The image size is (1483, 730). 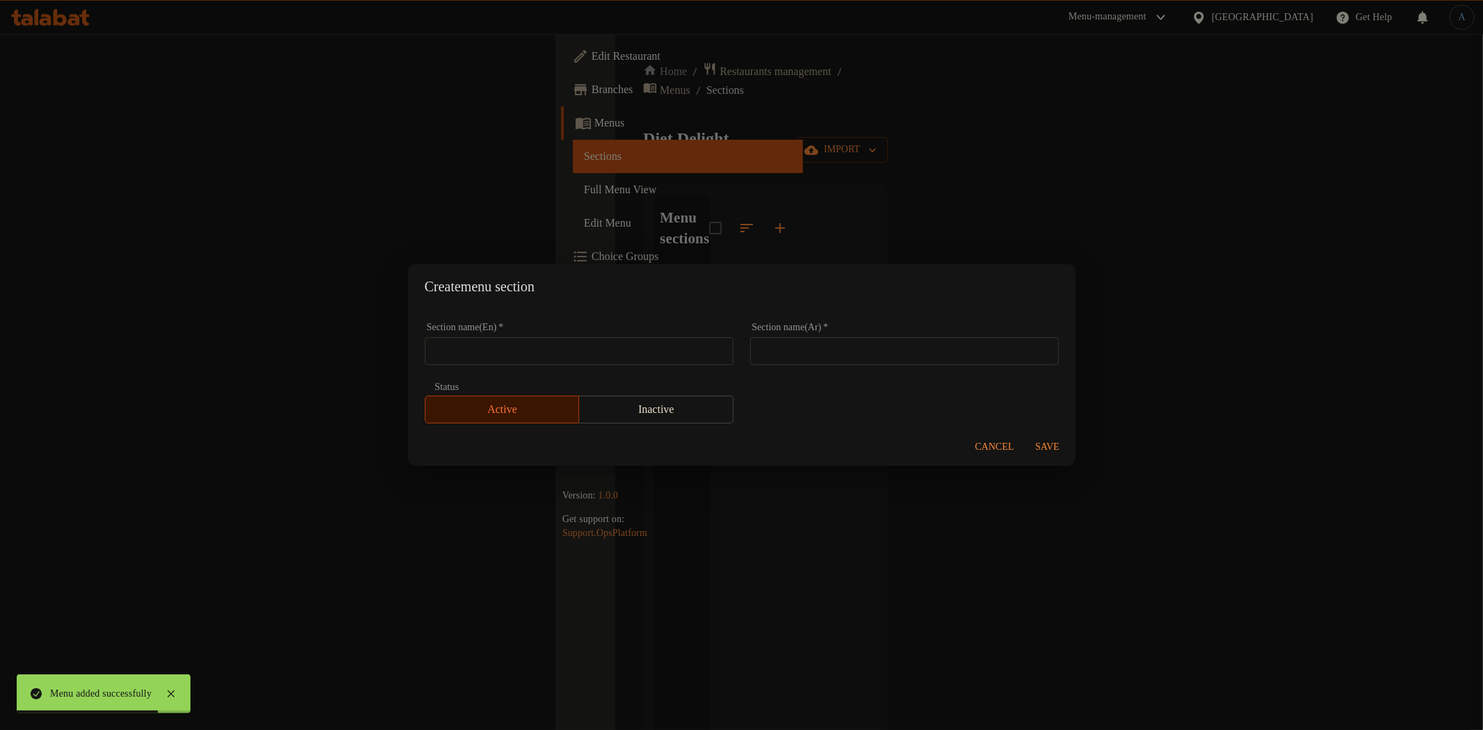 What do you see at coordinates (655, 409) in the screenshot?
I see `button: Inactive` at bounding box center [655, 409].